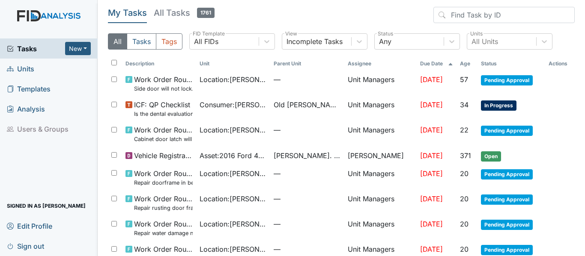 The width and height of the screenshot is (585, 256). Describe the element at coordinates (205, 13) in the screenshot. I see `span: 1761` at that location.